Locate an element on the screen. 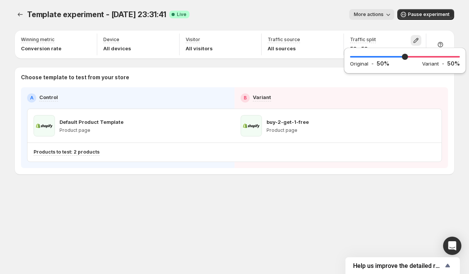 The height and width of the screenshot is (274, 469). p: Traffic split is located at coordinates (363, 40).